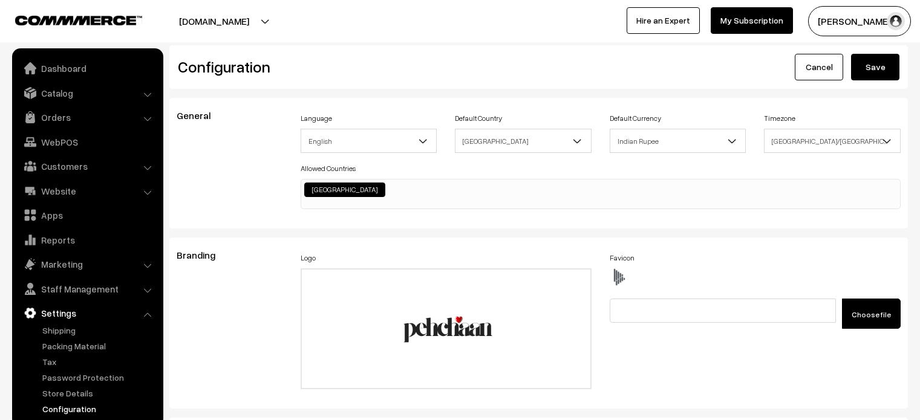 The image size is (920, 420). Describe the element at coordinates (354, 67) in the screenshot. I see `h2: Configuration` at that location.